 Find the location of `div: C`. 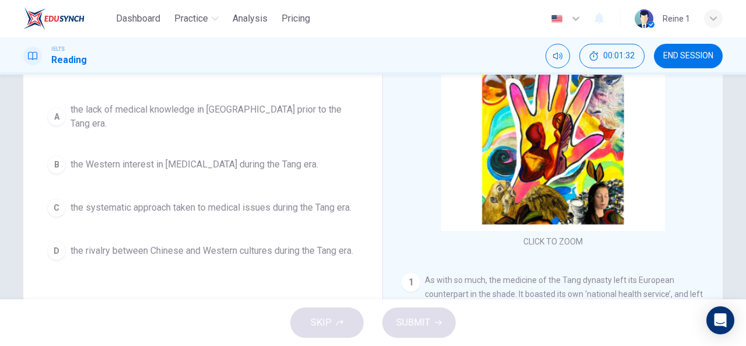

div: C is located at coordinates (57, 208).